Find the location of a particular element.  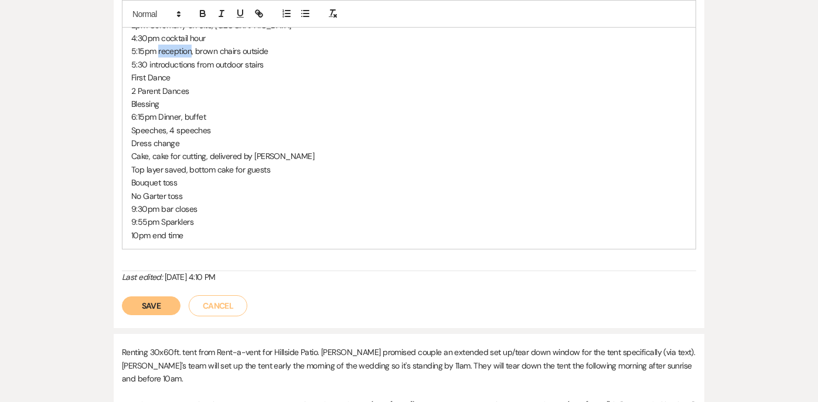

p: 9:30pm bar closes is located at coordinates (409, 209).